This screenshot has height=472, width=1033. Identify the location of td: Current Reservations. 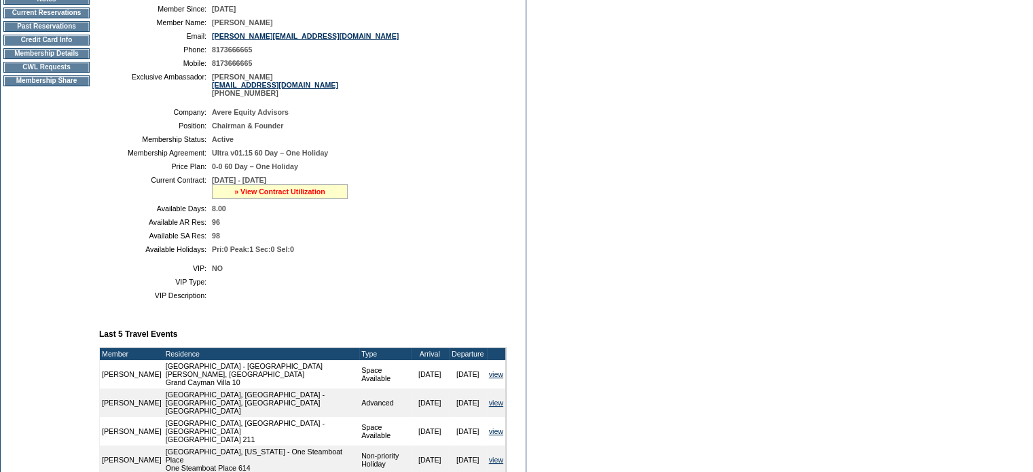
(46, 13).